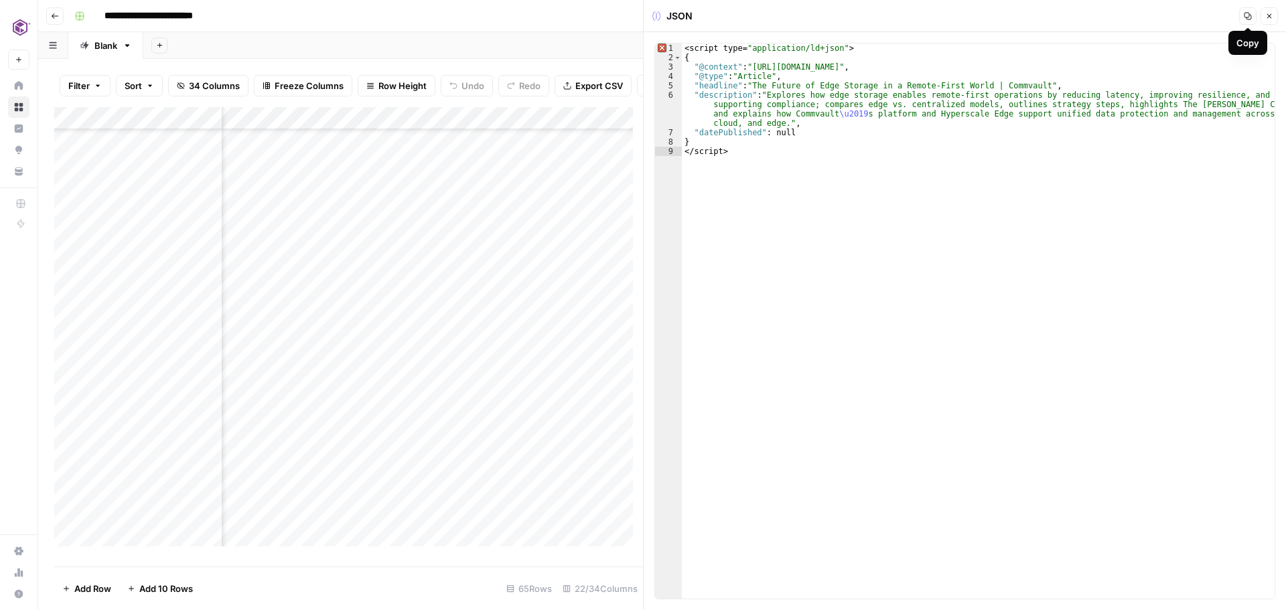 The height and width of the screenshot is (610, 1286). Describe the element at coordinates (19, 27) in the screenshot. I see `button: Workspace: Commvault` at that location.